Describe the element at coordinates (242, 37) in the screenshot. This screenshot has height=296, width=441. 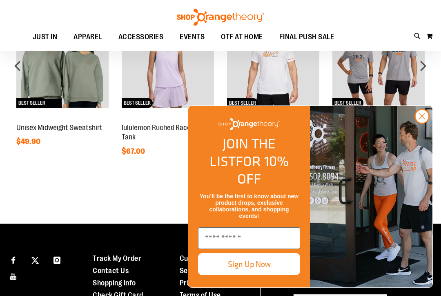
I see `a: OTF AT HOME` at that location.